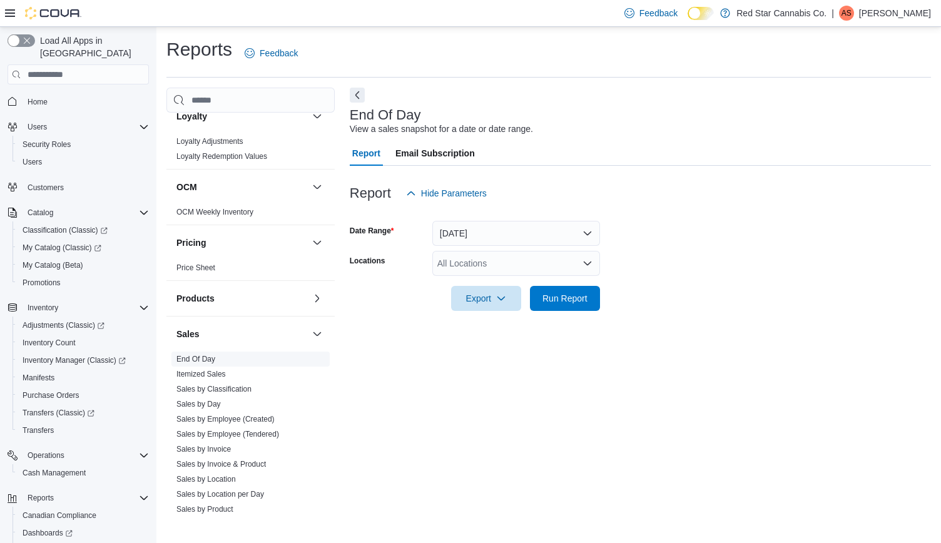 This screenshot has width=941, height=543. What do you see at coordinates (38, 431) in the screenshot?
I see `span: Transfers` at bounding box center [38, 431].